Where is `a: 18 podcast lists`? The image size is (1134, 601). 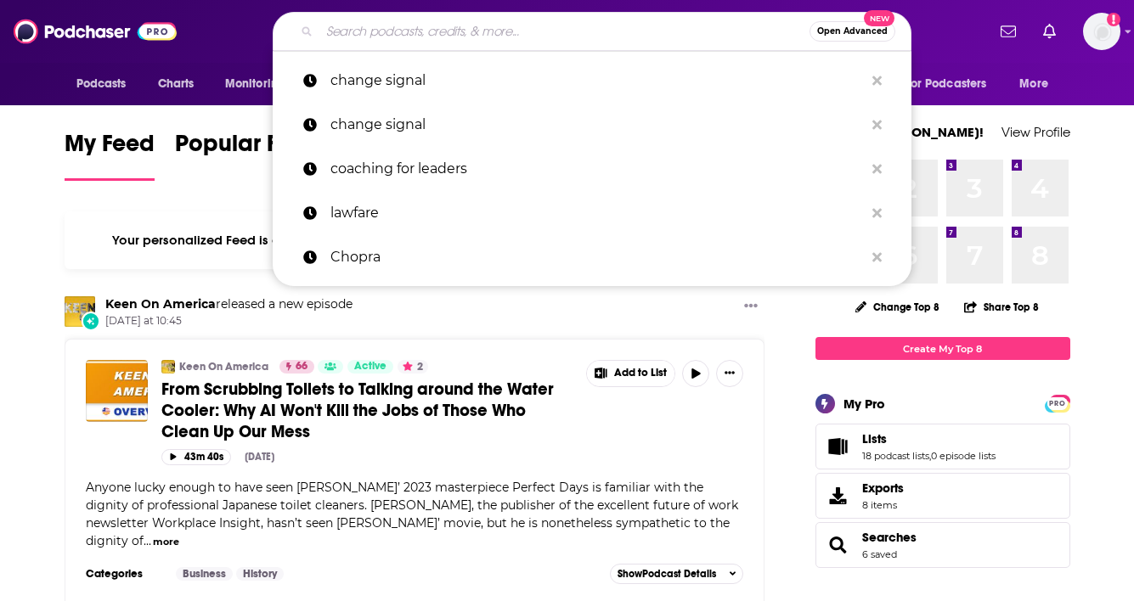
a: 18 podcast lists is located at coordinates (895, 456).